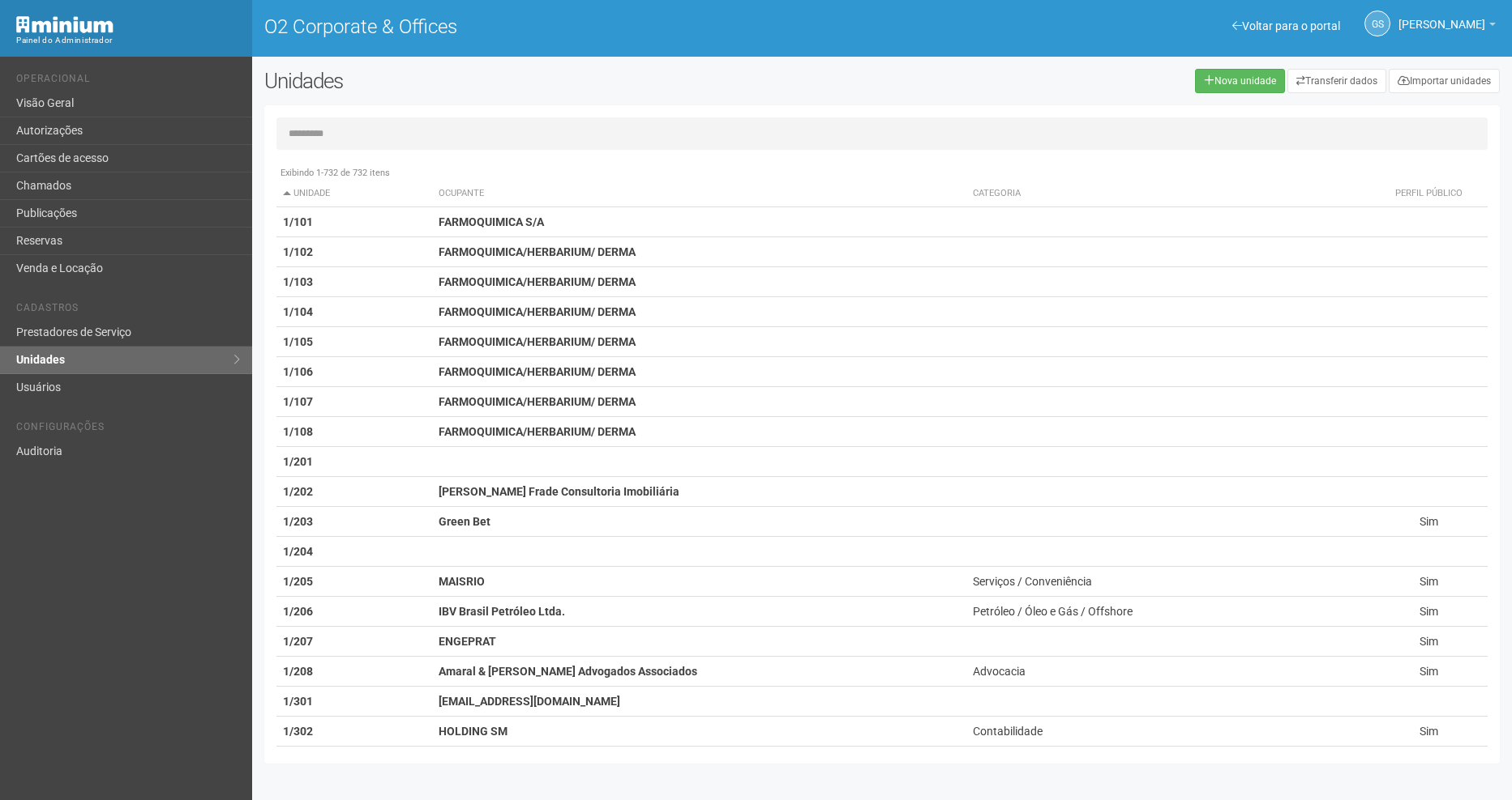 The height and width of the screenshot is (800, 1512). I want to click on h2: Unidades, so click(515, 81).